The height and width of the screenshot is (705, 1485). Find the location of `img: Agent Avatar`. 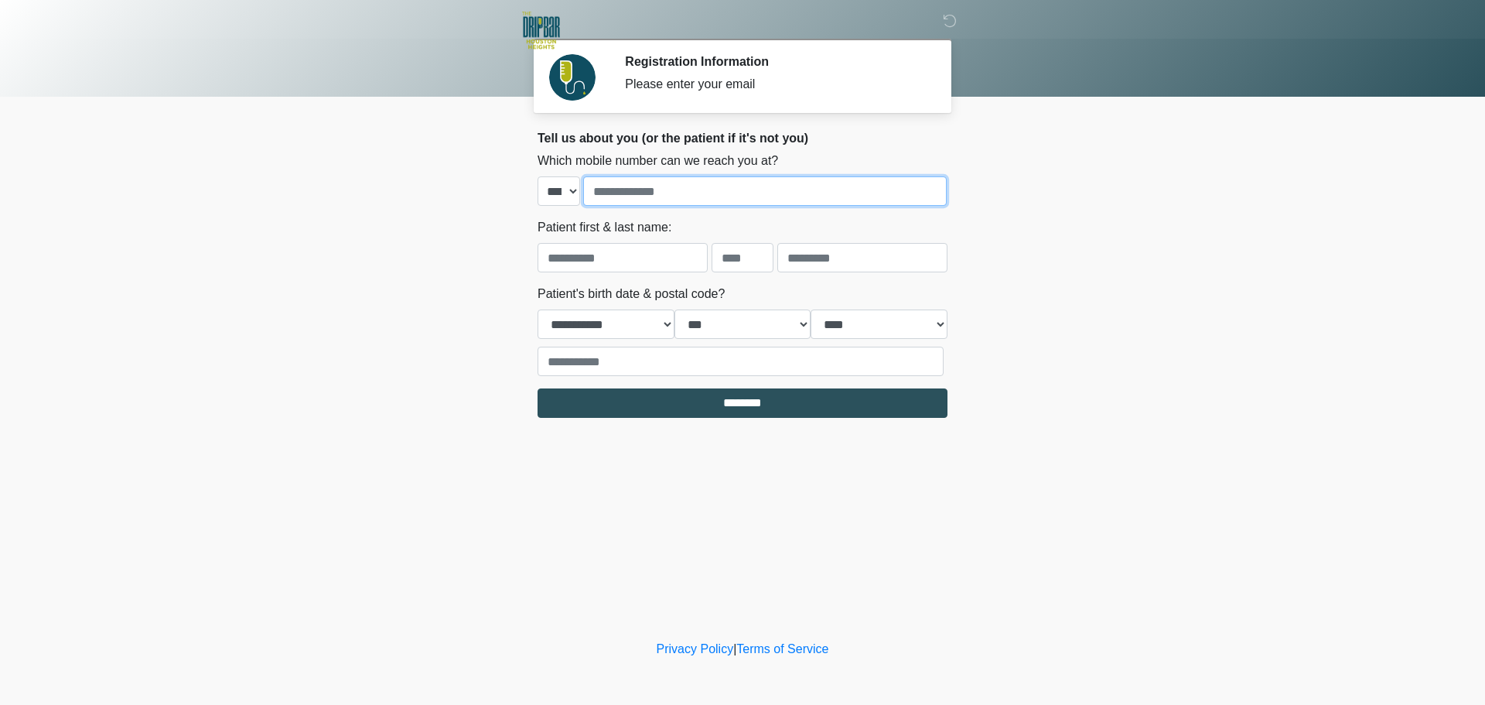

img: Agent Avatar is located at coordinates (572, 77).